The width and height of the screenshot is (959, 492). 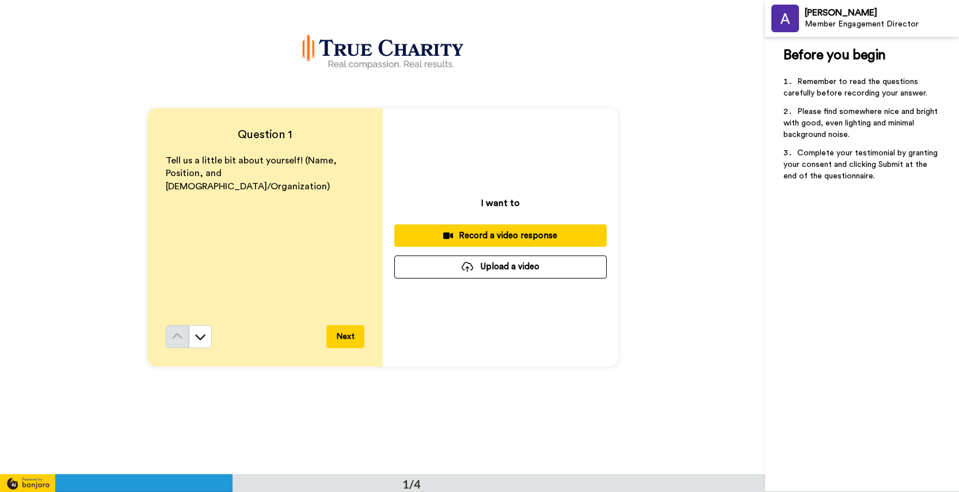 I want to click on span: Complete your testimonial by granting your consent and clicking Submit at the end of the question..., so click(x=861, y=165).